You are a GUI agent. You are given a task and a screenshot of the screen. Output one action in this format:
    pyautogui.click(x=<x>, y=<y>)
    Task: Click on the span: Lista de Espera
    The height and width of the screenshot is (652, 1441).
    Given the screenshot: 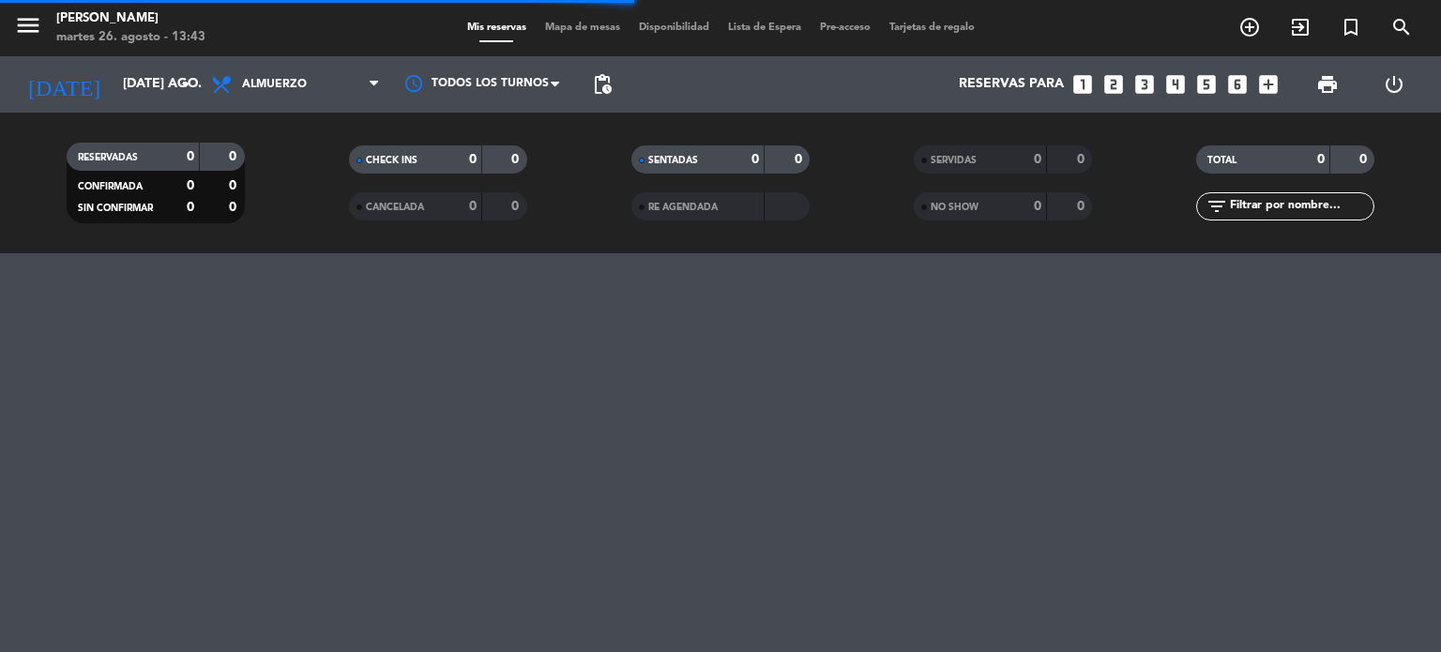 What is the action you would take?
    pyautogui.click(x=765, y=27)
    